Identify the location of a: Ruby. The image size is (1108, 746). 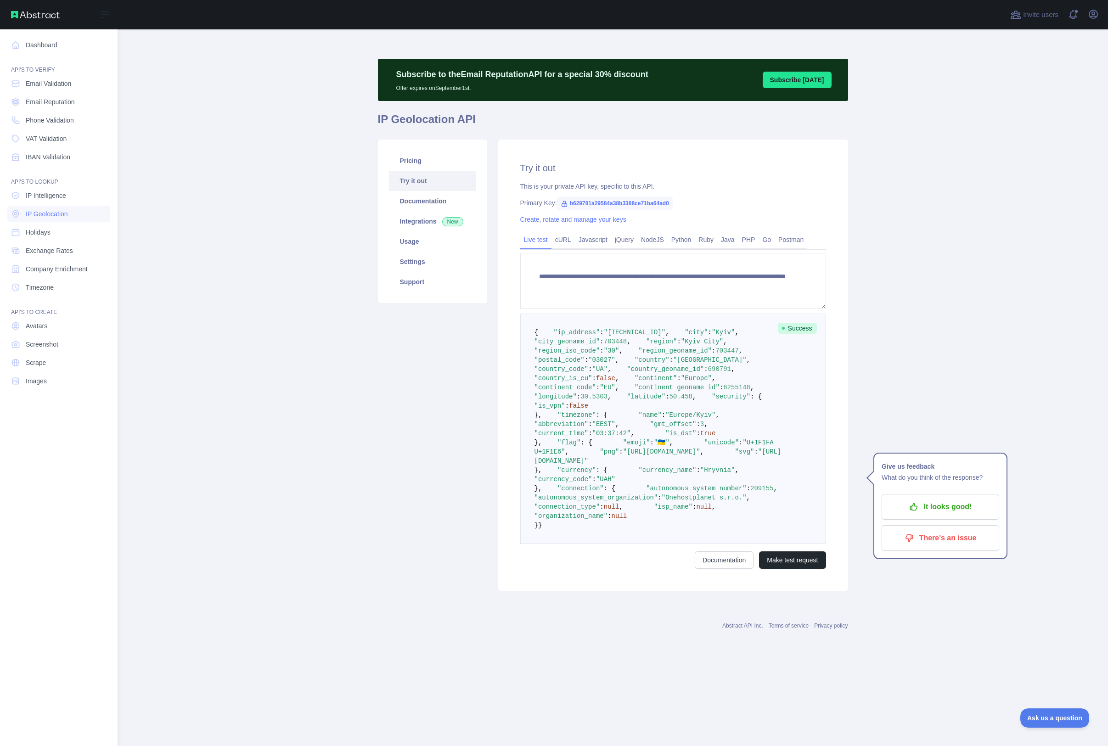
(706, 240).